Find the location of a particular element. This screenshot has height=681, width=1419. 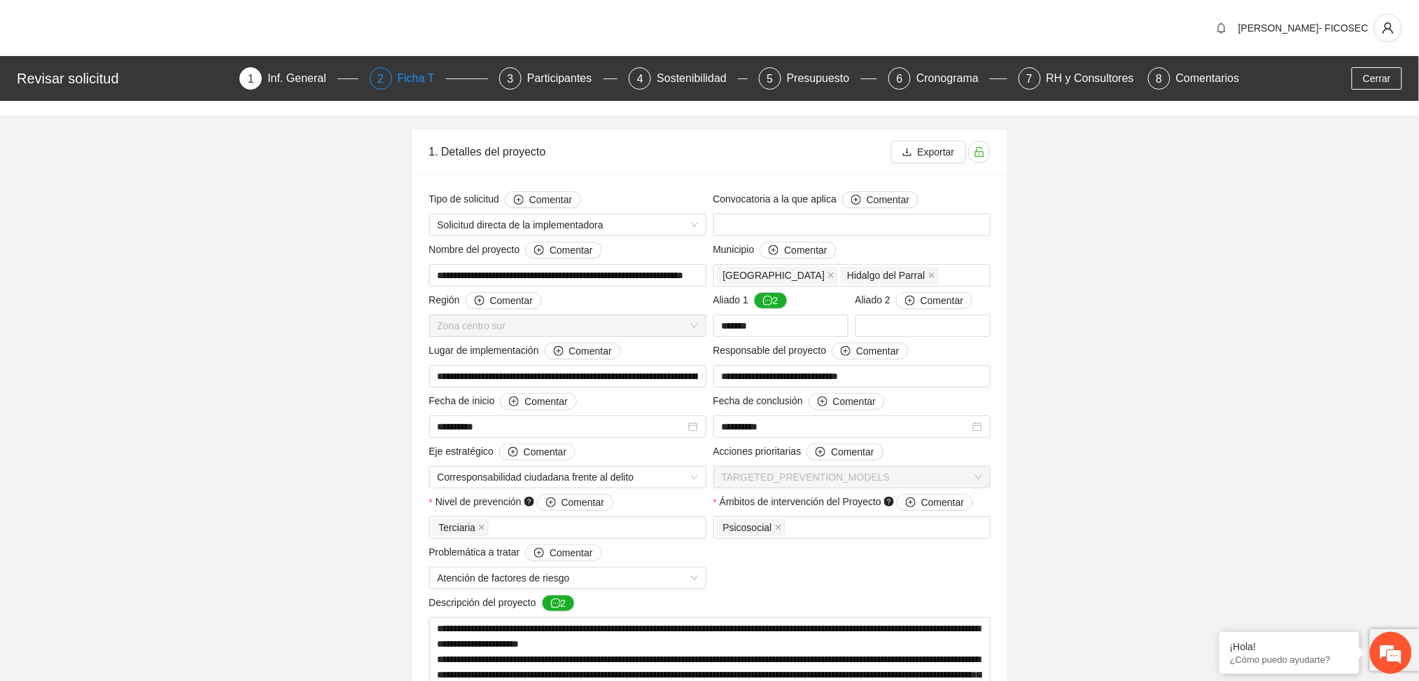

div: Presupuesto is located at coordinates (824, 78).